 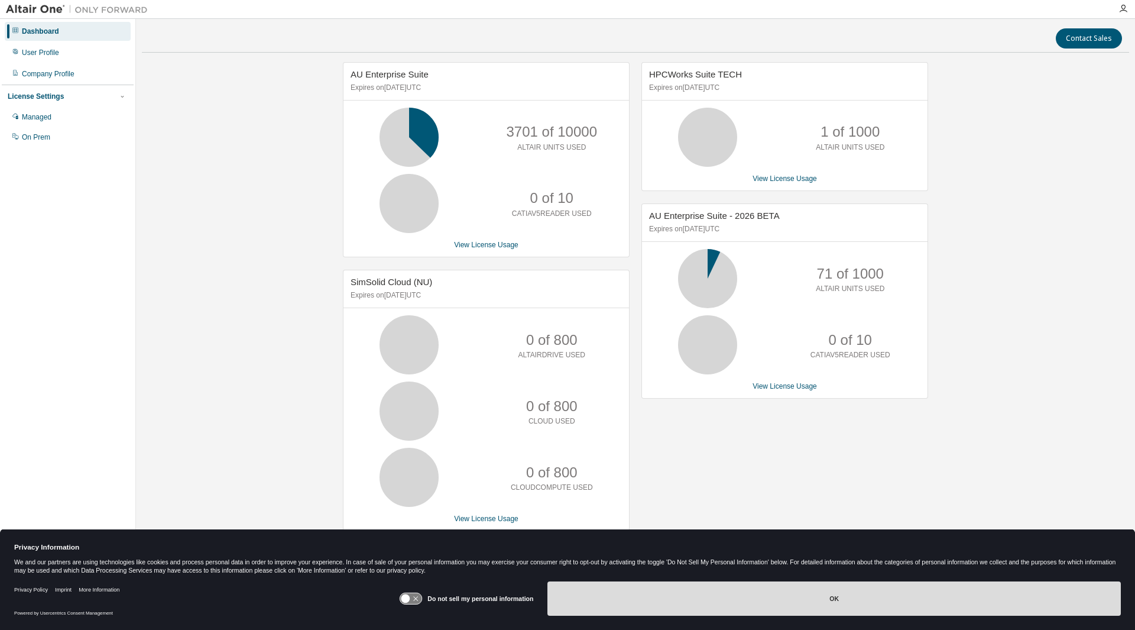 What do you see at coordinates (35, 96) in the screenshot?
I see `div: License Settings` at bounding box center [35, 96].